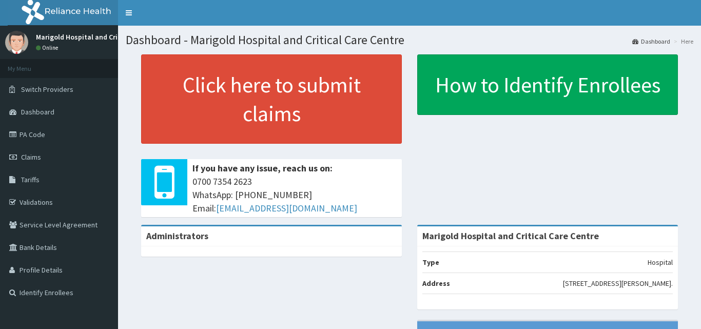 The width and height of the screenshot is (701, 329). Describe the element at coordinates (431, 262) in the screenshot. I see `b: Type` at that location.